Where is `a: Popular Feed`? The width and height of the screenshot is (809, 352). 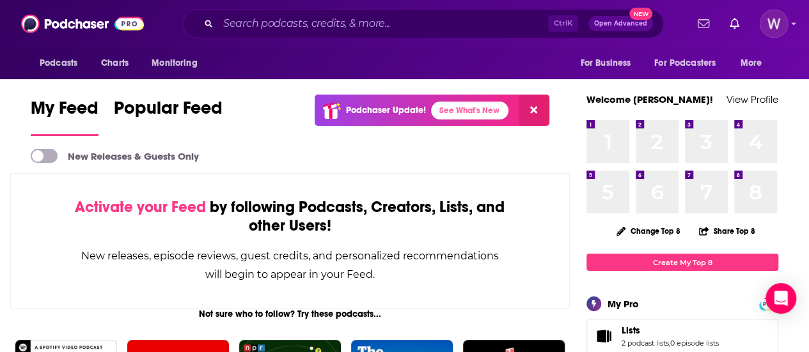
a: Popular Feed is located at coordinates (168, 116).